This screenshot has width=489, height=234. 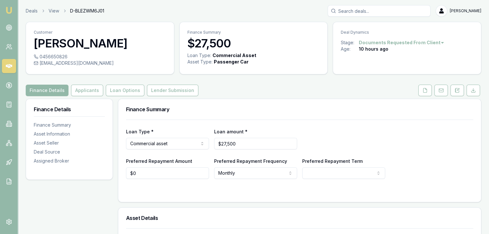 I want to click on h3: Asset Details, so click(x=299, y=218).